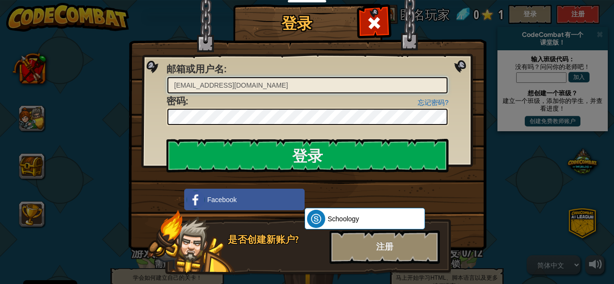 Image resolution: width=614 pixels, height=284 pixels. I want to click on h1: 登录, so click(296, 23).